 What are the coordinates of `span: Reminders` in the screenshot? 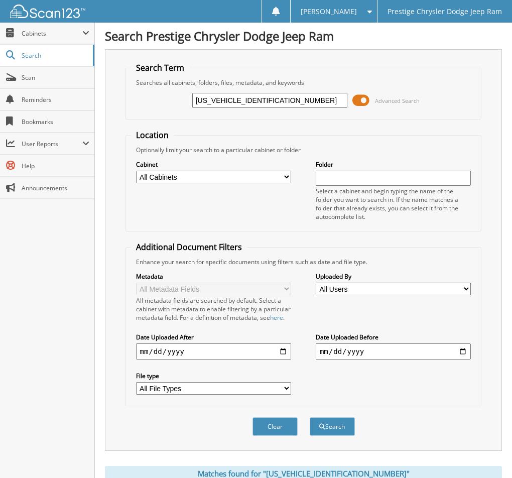 It's located at (55, 99).